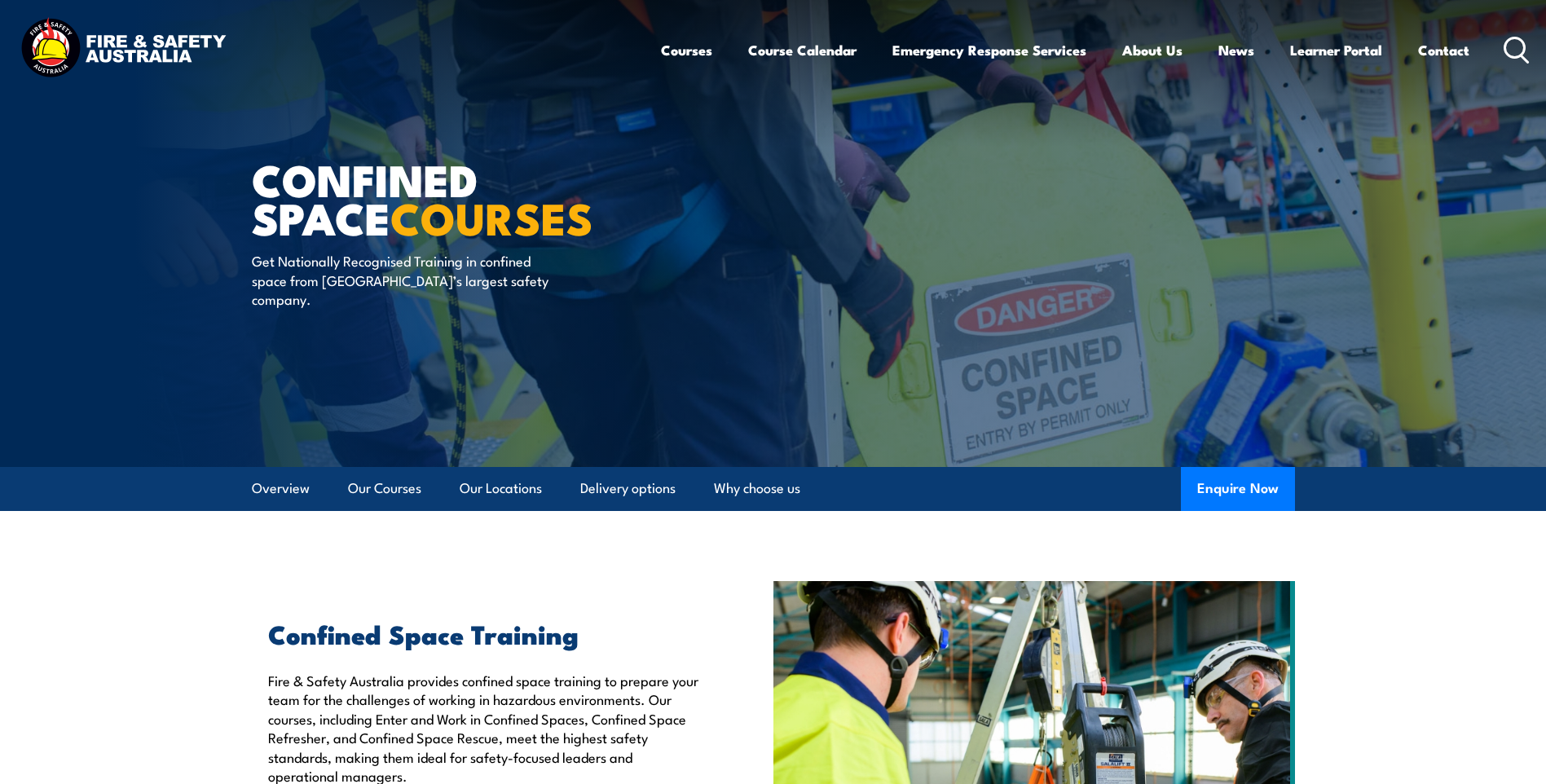  What do you see at coordinates (687, 50) in the screenshot?
I see `a: Courses` at bounding box center [687, 50].